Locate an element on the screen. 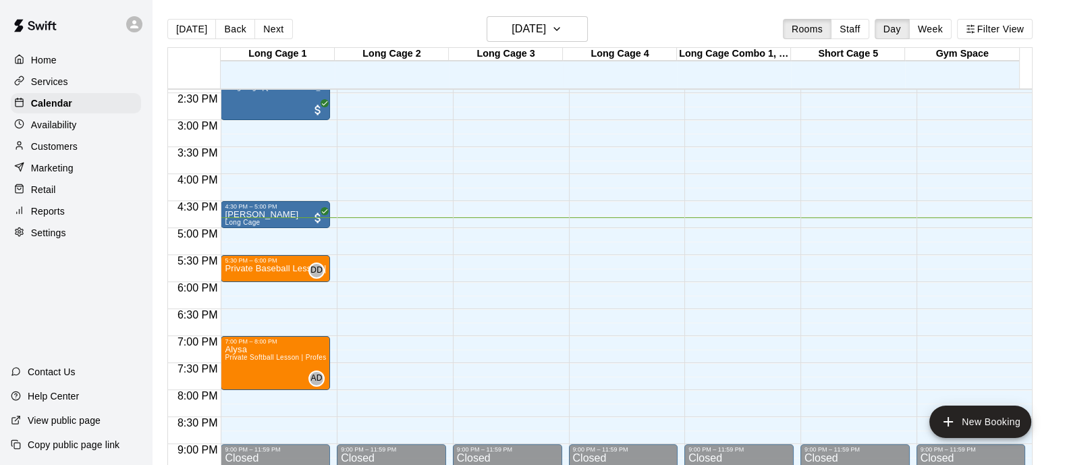 This screenshot has width=1067, height=465. p: Customers is located at coordinates (54, 146).